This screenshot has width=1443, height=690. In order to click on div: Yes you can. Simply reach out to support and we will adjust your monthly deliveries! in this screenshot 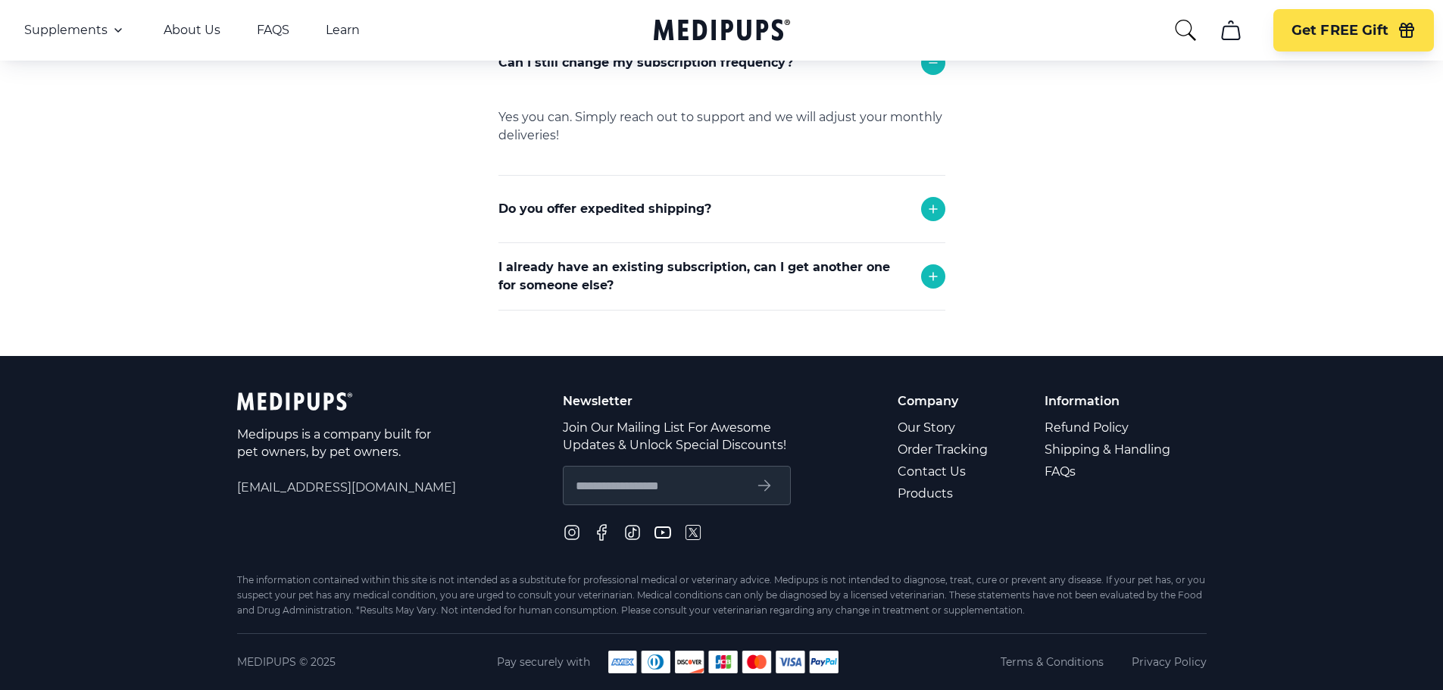, I will do `click(722, 136)`.